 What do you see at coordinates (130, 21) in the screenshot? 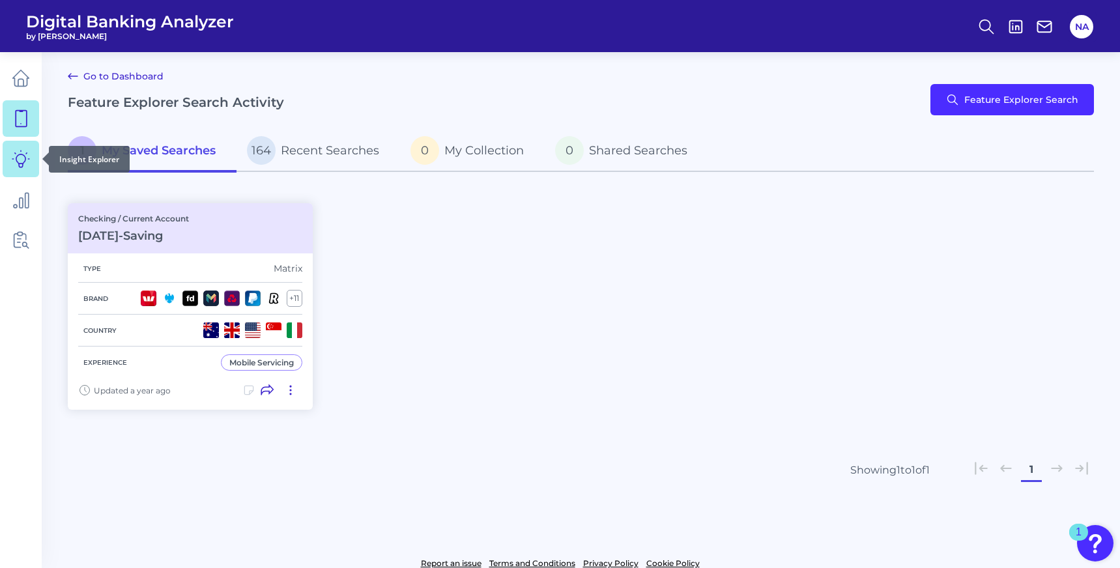
I see `span: Digital Banking Analyzer` at bounding box center [130, 21].